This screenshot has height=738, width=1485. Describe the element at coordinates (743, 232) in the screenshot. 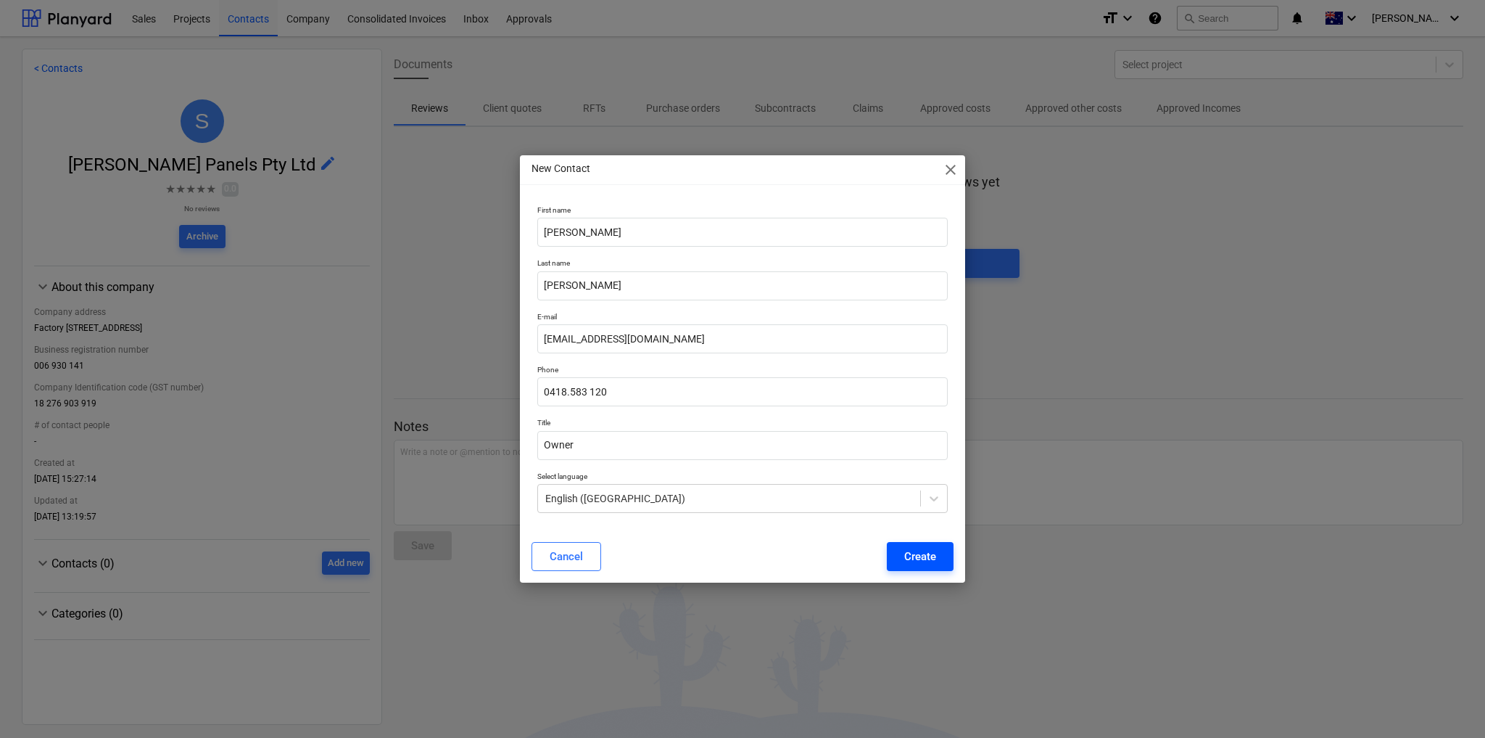

I see `input: First name` at that location.